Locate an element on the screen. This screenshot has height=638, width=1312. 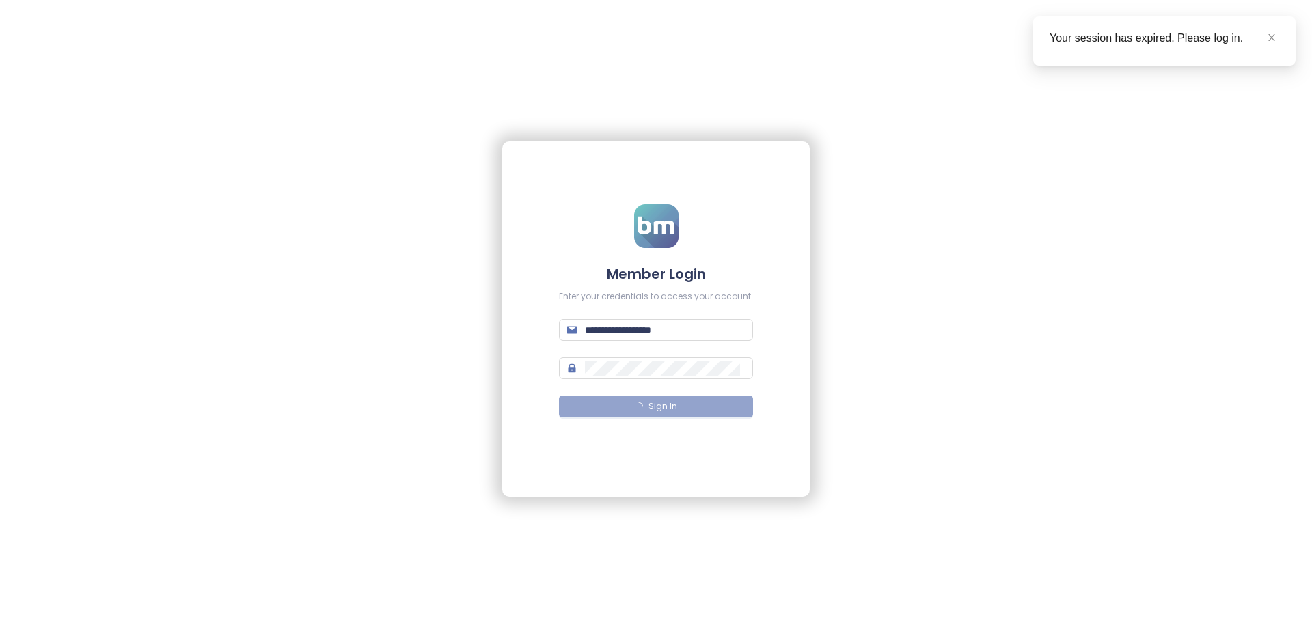
div: Your session has expired. Please log in. is located at coordinates (1165, 38).